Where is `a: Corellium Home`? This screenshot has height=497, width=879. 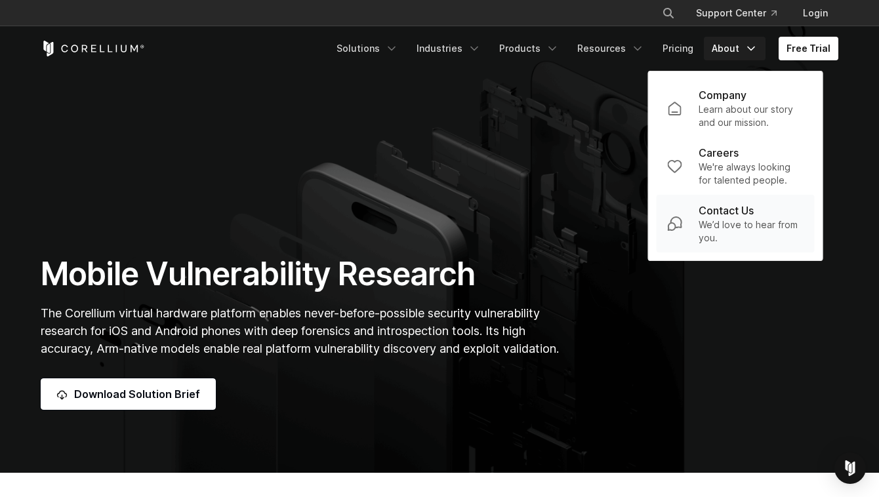
a: Corellium Home is located at coordinates (93, 49).